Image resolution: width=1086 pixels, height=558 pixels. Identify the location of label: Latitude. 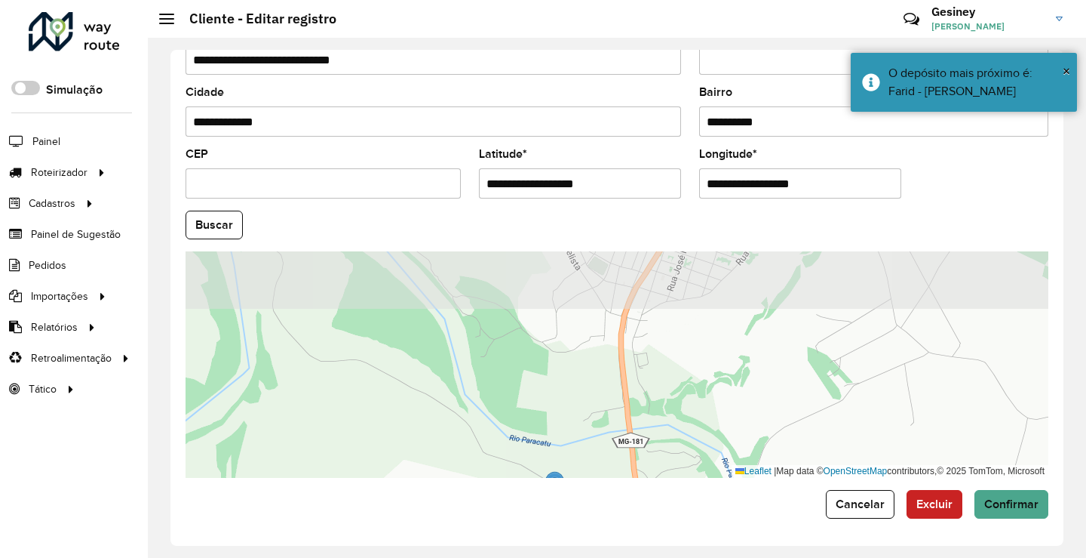
(503, 154).